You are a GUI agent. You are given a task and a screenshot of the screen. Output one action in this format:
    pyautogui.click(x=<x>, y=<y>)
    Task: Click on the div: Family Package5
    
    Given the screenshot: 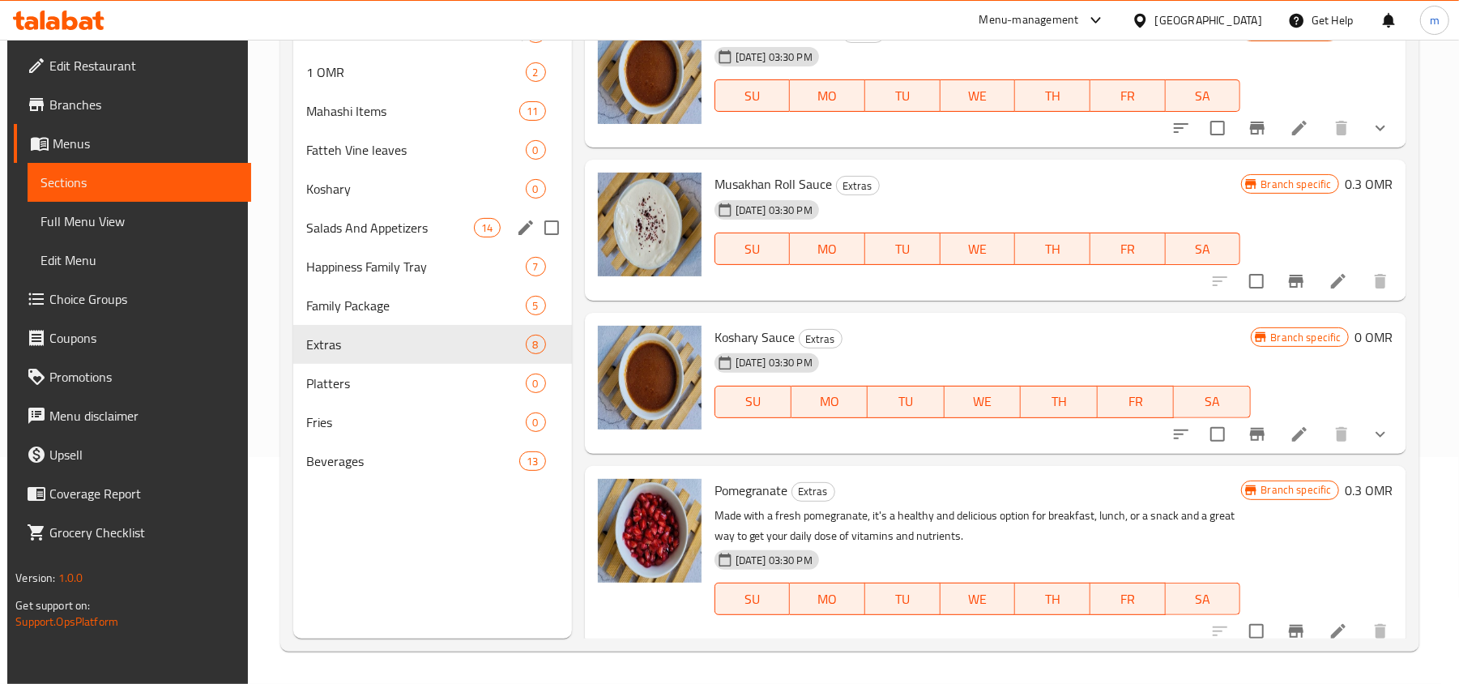 What is the action you would take?
    pyautogui.click(x=432, y=305)
    